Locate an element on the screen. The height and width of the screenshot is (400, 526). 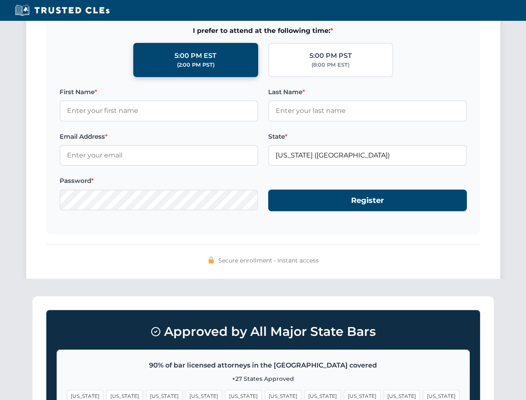
input: Enter your last name is located at coordinates (368, 111).